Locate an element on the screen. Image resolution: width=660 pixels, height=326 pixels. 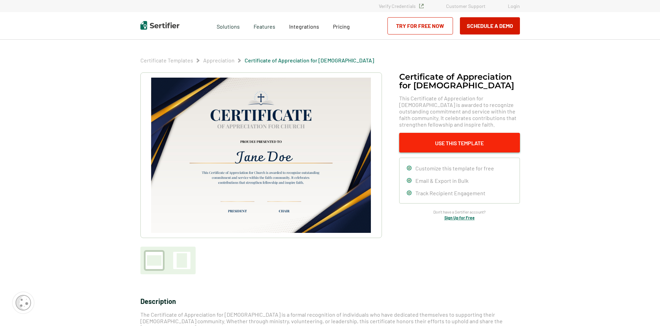
a: Login is located at coordinates (514, 6).